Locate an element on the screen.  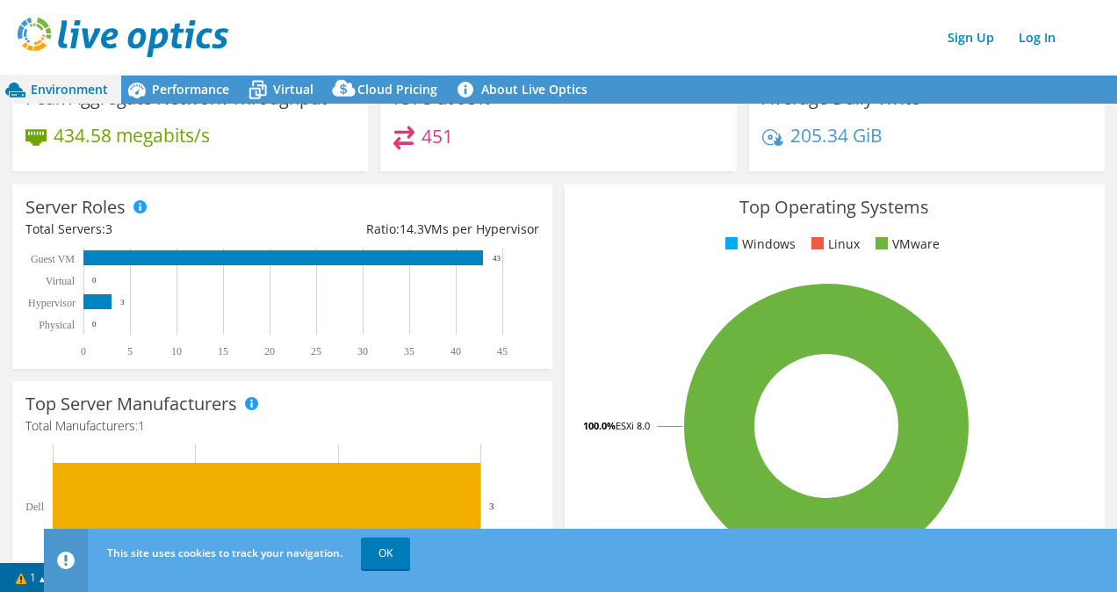
h3: IOPS at 95% is located at coordinates (442, 98).